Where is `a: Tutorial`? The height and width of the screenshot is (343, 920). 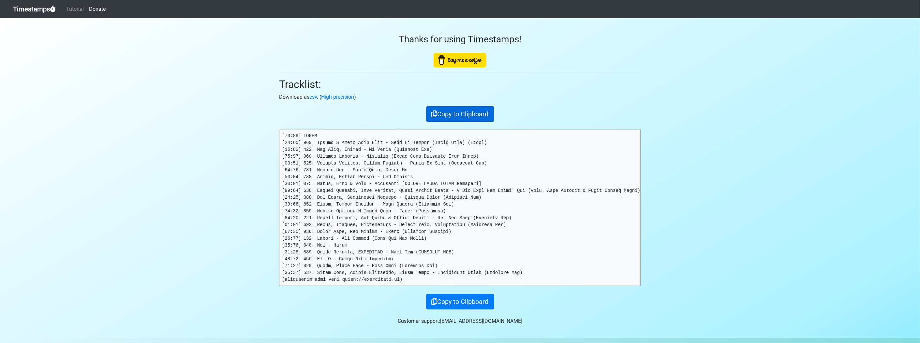
a: Tutorial is located at coordinates (75, 9).